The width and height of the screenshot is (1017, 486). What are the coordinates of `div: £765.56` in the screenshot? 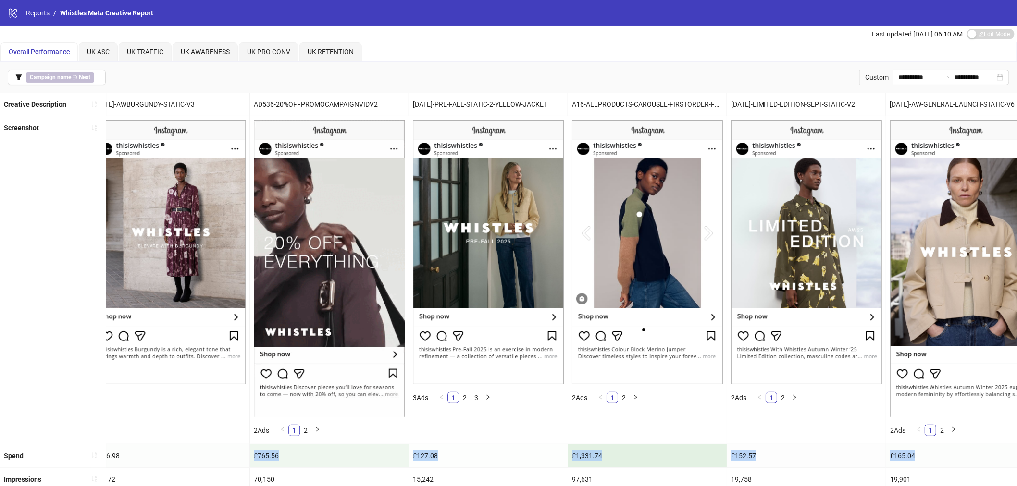 It's located at (329, 456).